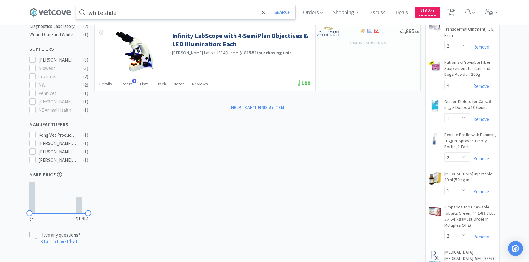 This screenshot has width=529, height=262. What do you see at coordinates (377, 13) in the screenshot?
I see `a: Discuss` at bounding box center [377, 13].